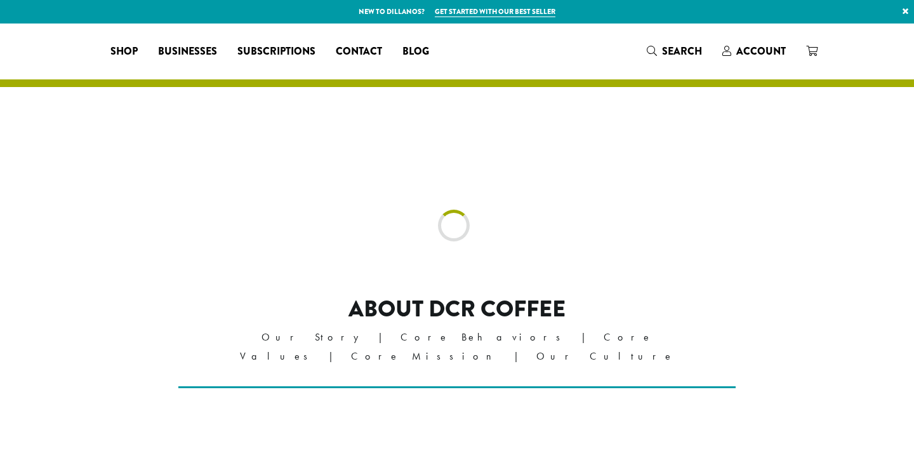 The height and width of the screenshot is (453, 914). What do you see at coordinates (124, 51) in the screenshot?
I see `a: Shop` at bounding box center [124, 51].